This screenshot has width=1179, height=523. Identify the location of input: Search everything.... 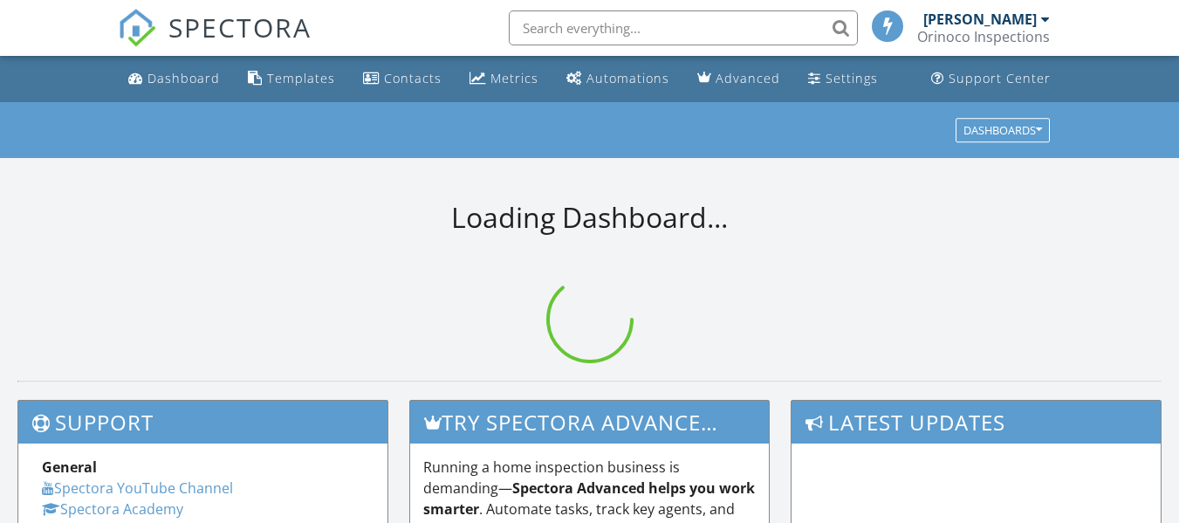
(684, 28).